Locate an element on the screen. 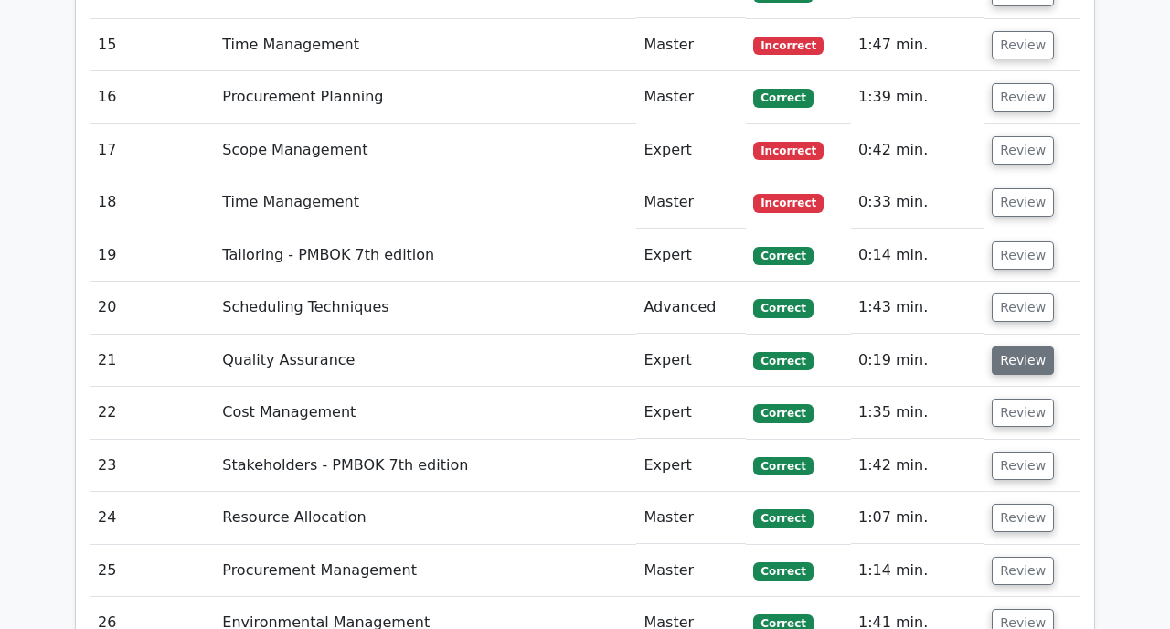 Image resolution: width=1170 pixels, height=629 pixels. td: Stakeholders - PMBOK 7th edition is located at coordinates (425, 465).